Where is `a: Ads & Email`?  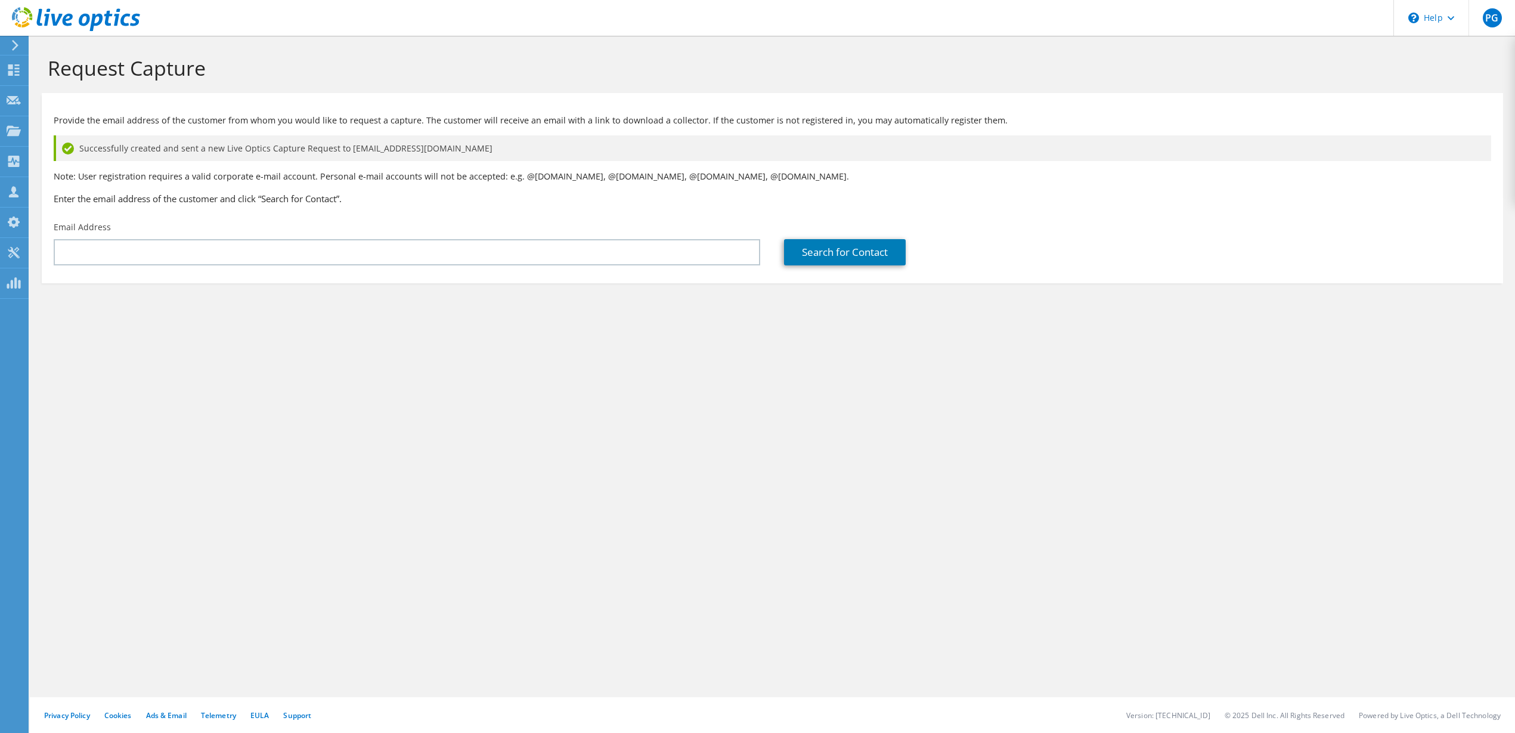
a: Ads & Email is located at coordinates (166, 715).